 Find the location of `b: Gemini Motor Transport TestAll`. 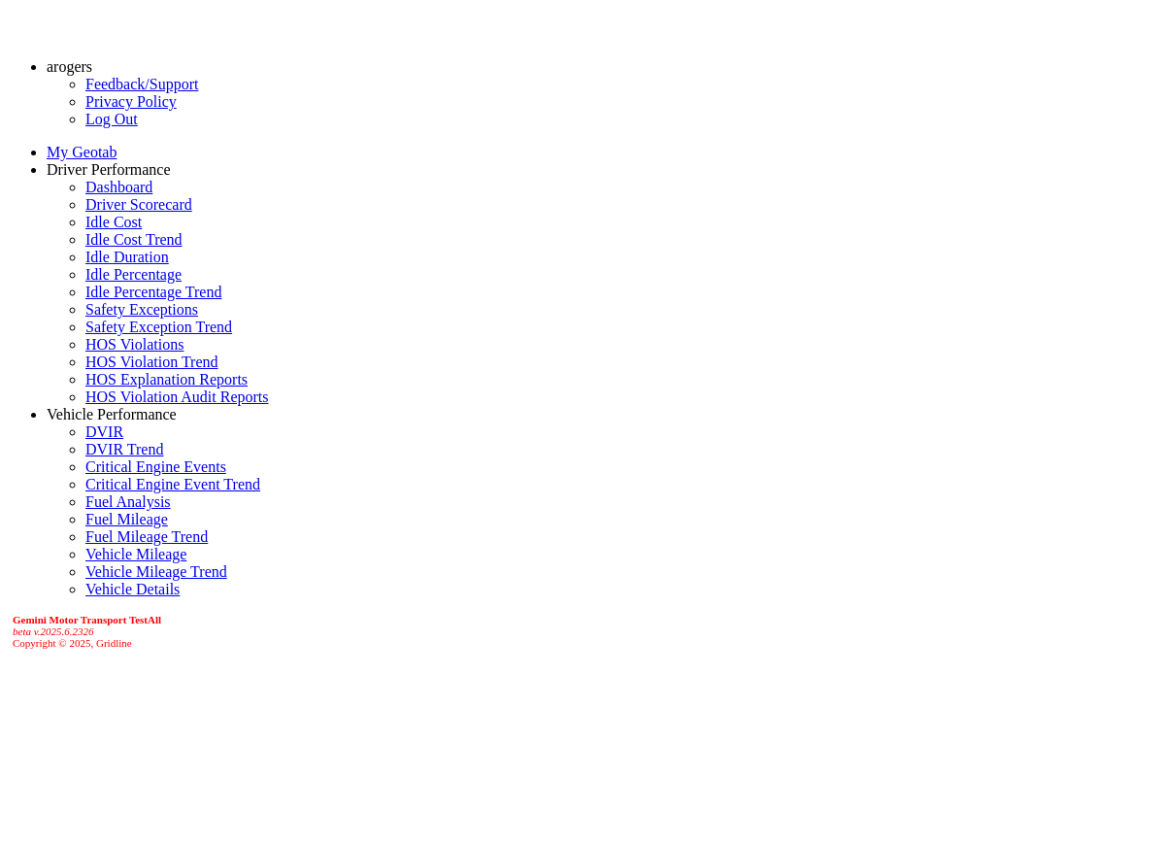

b: Gemini Motor Transport TestAll is located at coordinates (86, 619).